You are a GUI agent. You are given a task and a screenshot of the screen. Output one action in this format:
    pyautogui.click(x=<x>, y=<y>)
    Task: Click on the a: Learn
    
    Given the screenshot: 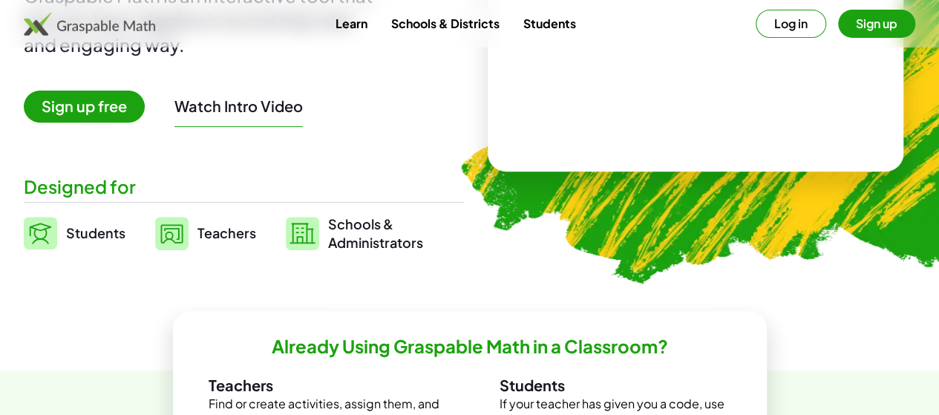 What is the action you would take?
    pyautogui.click(x=350, y=23)
    